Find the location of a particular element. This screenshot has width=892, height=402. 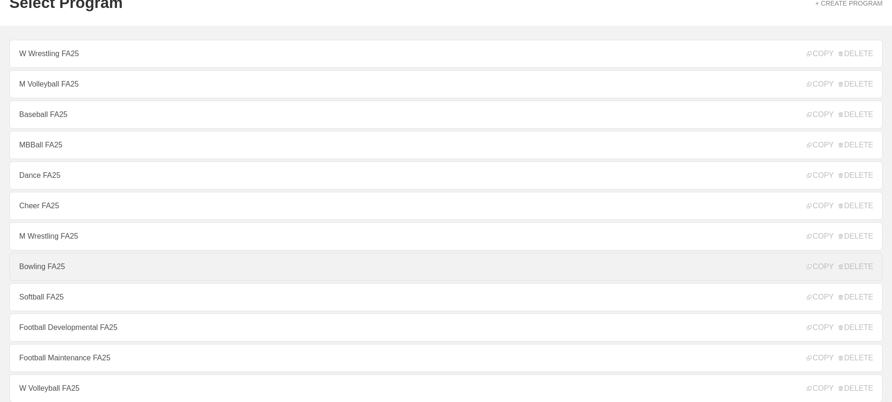

a: Football Maintenance FA25 is located at coordinates (446, 358).